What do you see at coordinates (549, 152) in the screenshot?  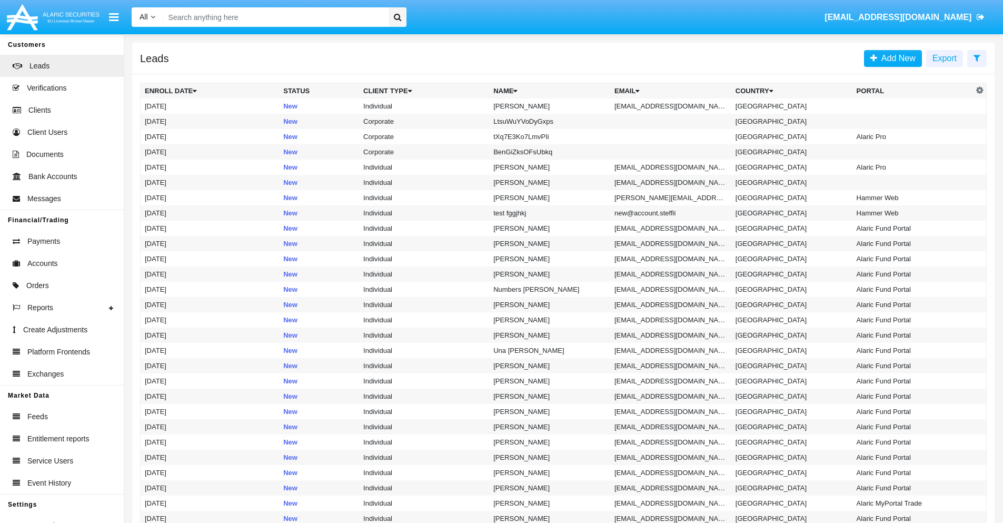 I see `td: BenGiZksOFsUbkq` at bounding box center [549, 152].